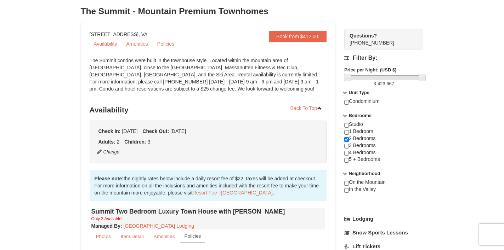 The width and height of the screenshot is (504, 250). What do you see at coordinates (192, 236) in the screenshot?
I see `small: Policies` at bounding box center [192, 236].